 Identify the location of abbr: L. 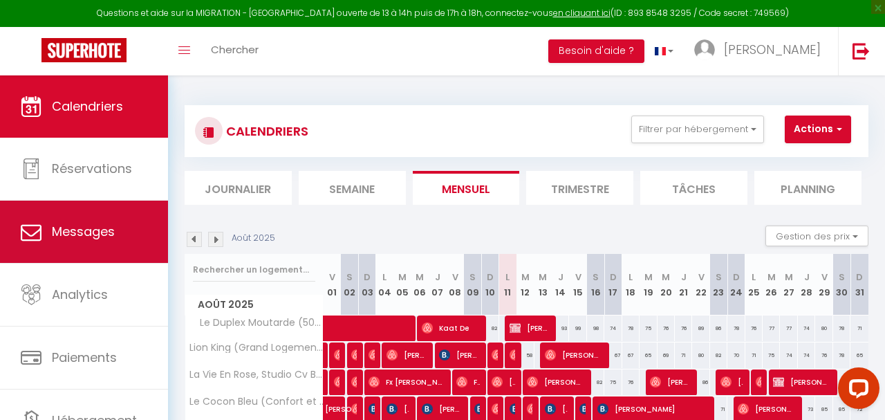
(754, 277).